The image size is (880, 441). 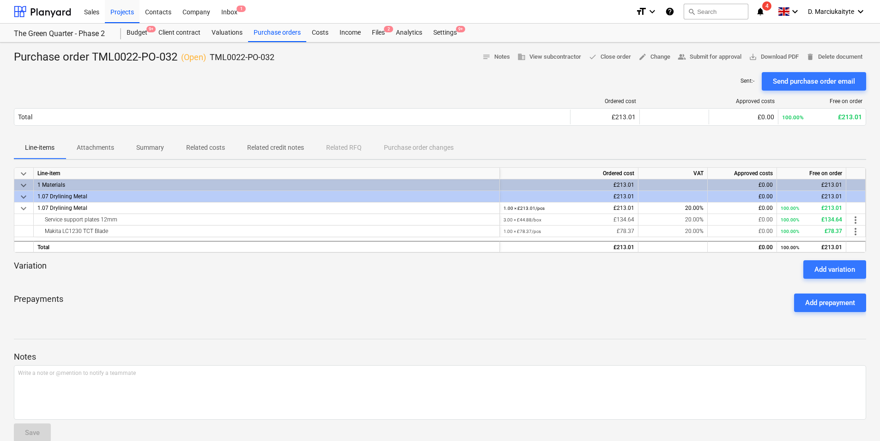 What do you see at coordinates (811, 57) in the screenshot?
I see `span: delete` at bounding box center [811, 57].